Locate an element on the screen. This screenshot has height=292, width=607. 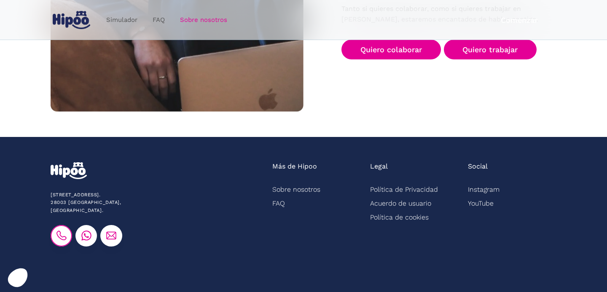
a: YouTube is located at coordinates (481, 203).